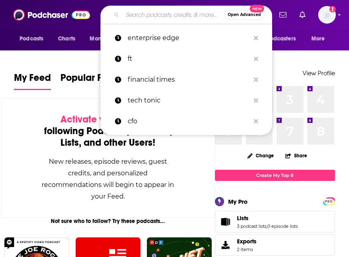  Describe the element at coordinates (257, 8) in the screenshot. I see `span: New` at that location.